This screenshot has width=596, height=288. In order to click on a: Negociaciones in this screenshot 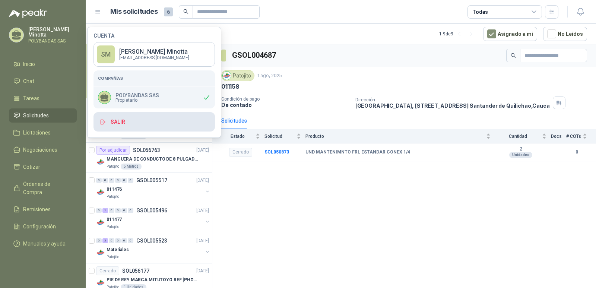, I will do `click(43, 150)`.